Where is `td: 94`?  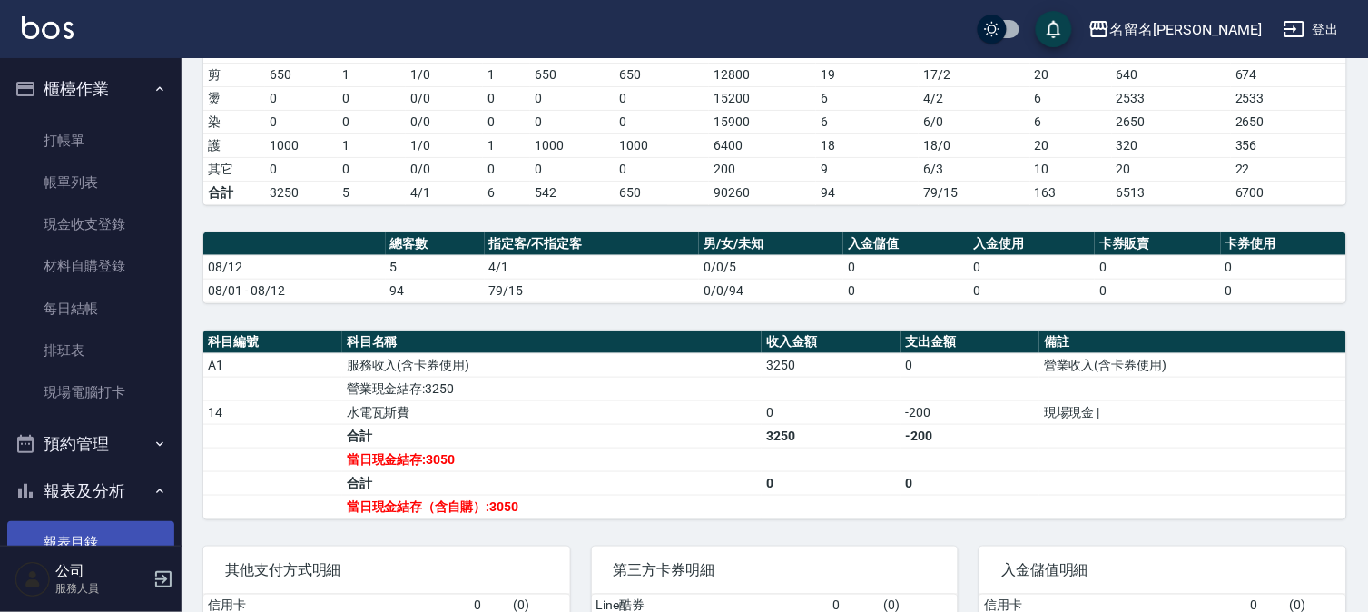 td: 94 is located at coordinates (868, 192).